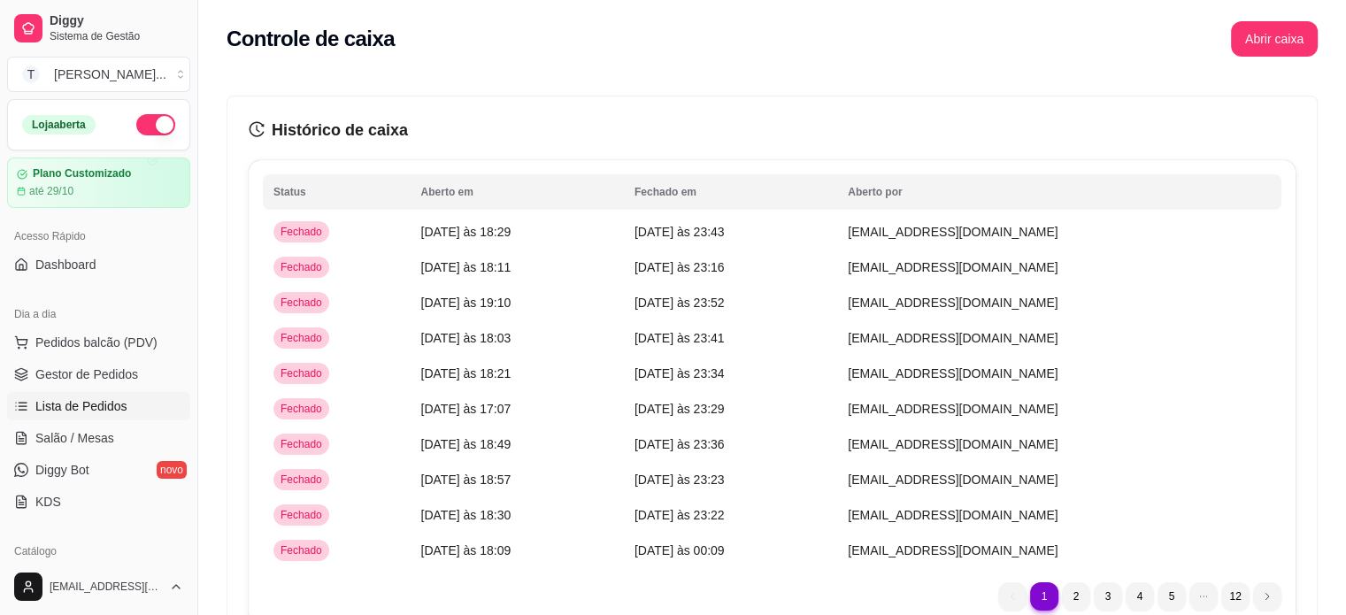  I want to click on span: Pedidos balcão (PDV), so click(96, 343).